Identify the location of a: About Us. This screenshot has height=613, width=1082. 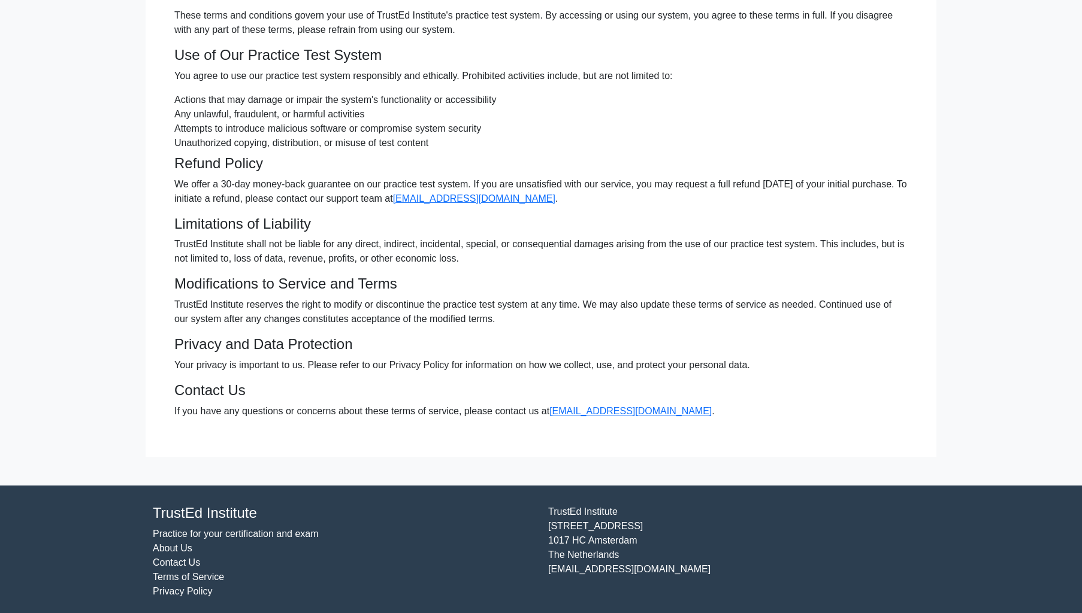
(172, 548).